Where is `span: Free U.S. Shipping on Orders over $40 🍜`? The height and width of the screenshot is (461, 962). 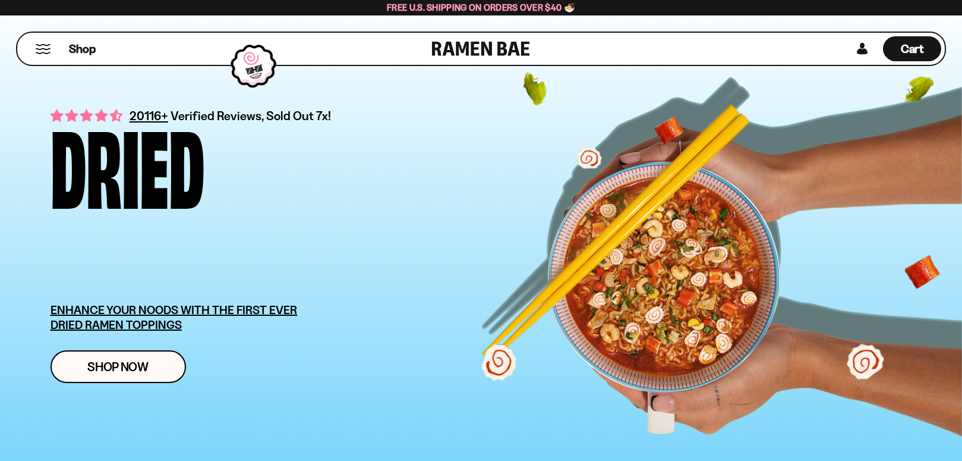 span: Free U.S. Shipping on Orders over $40 🍜 is located at coordinates (481, 7).